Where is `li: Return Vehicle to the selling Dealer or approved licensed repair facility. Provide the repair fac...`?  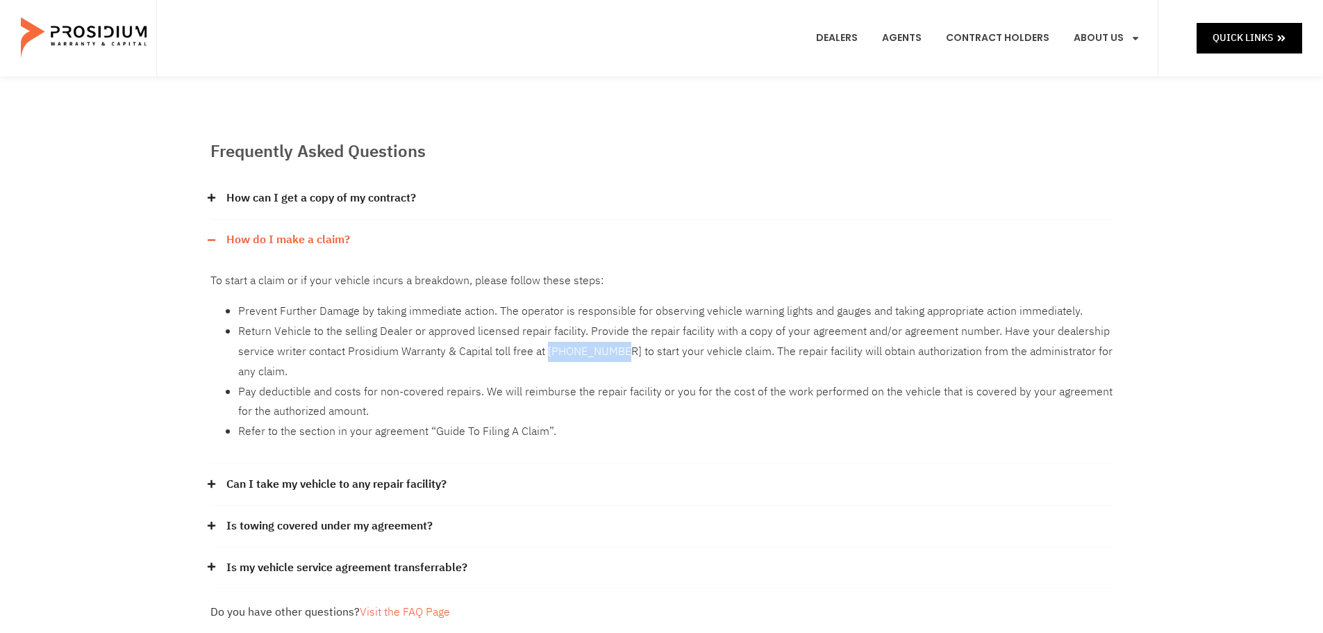 li: Return Vehicle to the selling Dealer or approved licensed repair facility. Provide the repair fac... is located at coordinates (676, 351).